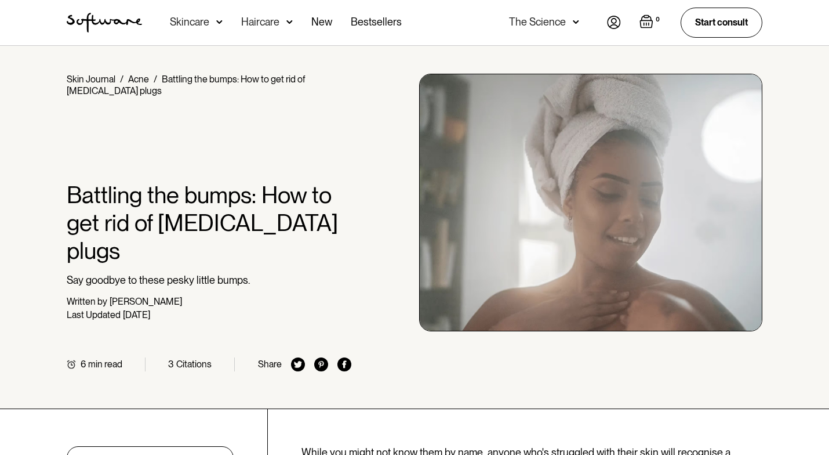 Image resolution: width=829 pixels, height=455 pixels. Describe the element at coordinates (345, 364) in the screenshot. I see `img: facebook icon` at that location.